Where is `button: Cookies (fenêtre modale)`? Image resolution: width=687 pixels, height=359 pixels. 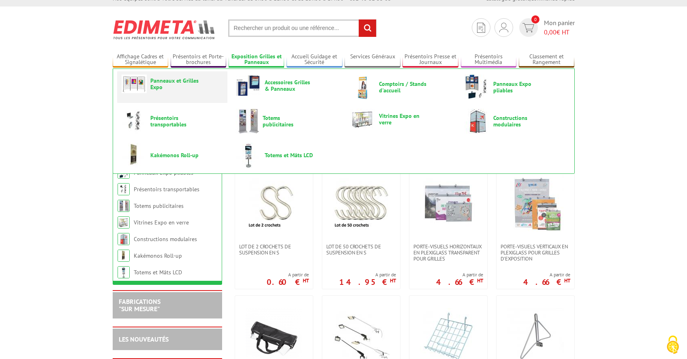 button: Cookies (fenêtre modale) is located at coordinates (673, 345).